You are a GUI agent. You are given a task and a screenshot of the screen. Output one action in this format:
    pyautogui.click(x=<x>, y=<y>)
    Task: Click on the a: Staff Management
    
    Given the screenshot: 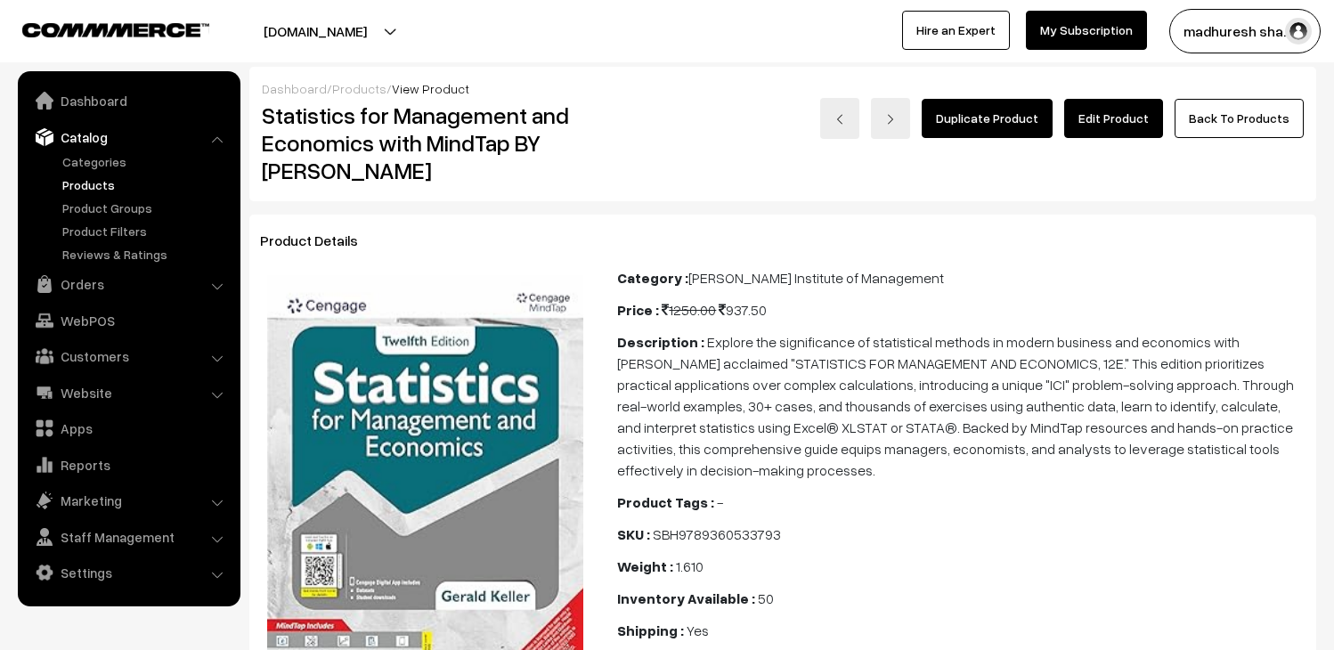 What is the action you would take?
    pyautogui.click(x=128, y=537)
    